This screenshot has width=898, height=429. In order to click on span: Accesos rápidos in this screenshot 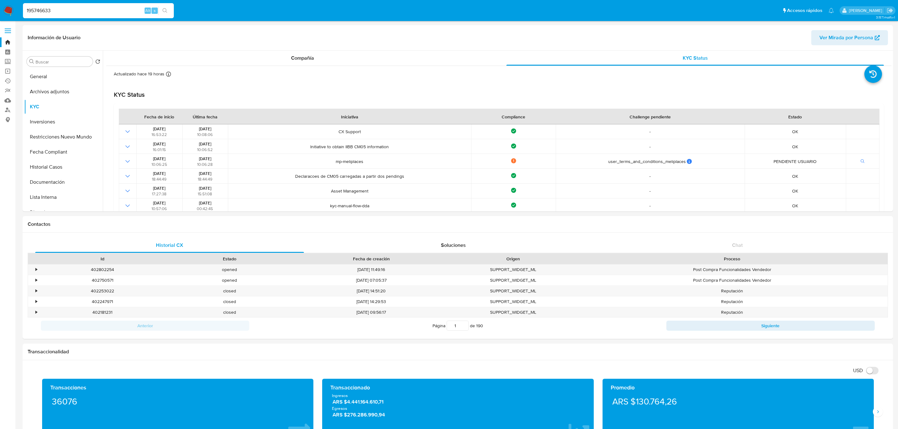, I will do `click(804, 10)`.